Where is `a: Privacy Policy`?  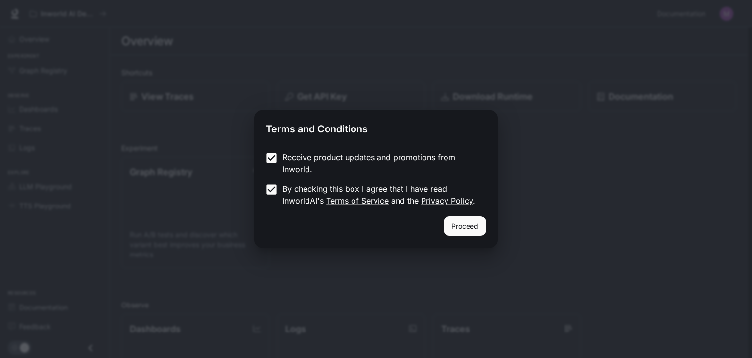 a: Privacy Policy is located at coordinates (447, 200).